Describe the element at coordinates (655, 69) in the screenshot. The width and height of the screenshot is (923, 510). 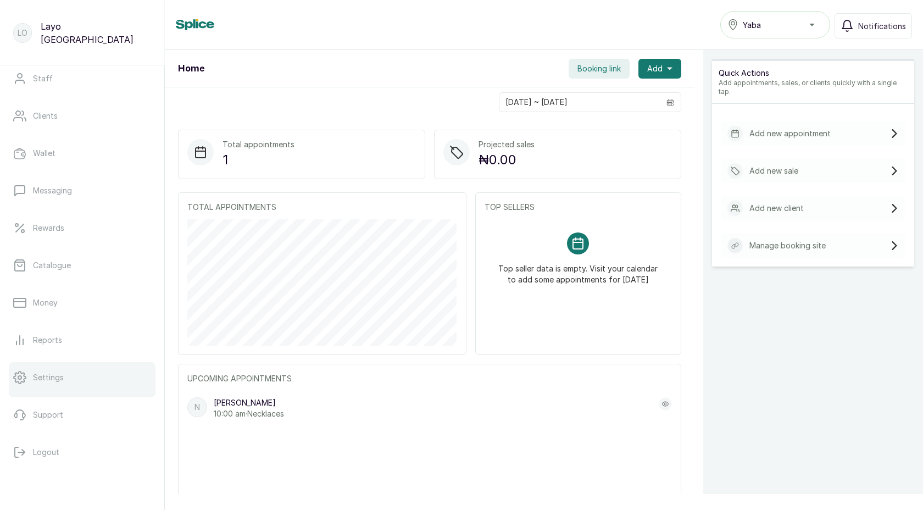
I see `span: Add` at that location.